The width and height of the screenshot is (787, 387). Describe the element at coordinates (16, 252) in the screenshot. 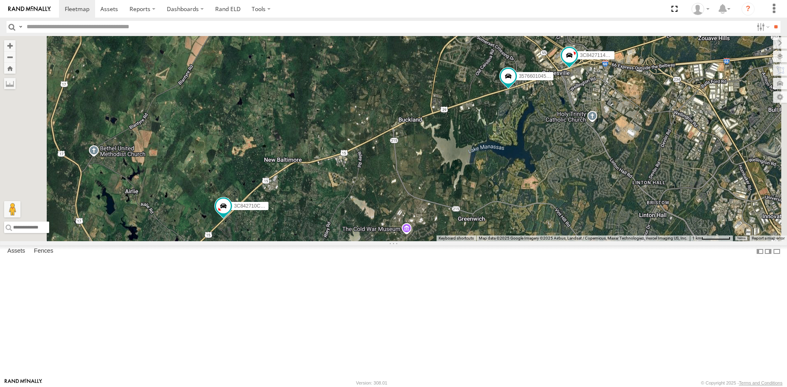

I see `label: Assets` at that location.